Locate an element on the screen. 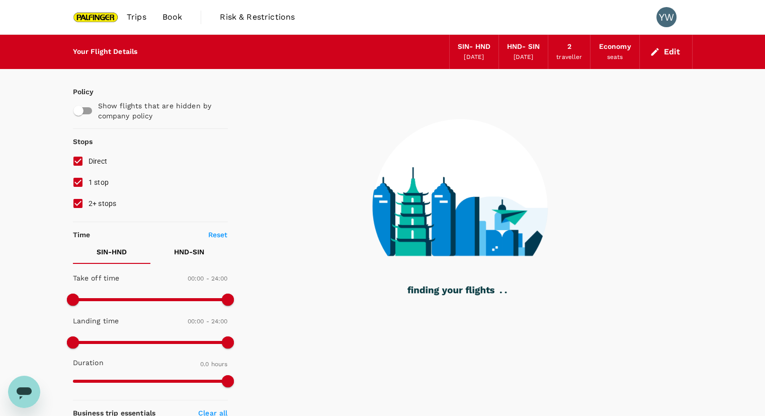  p: Duration is located at coordinates (88, 362).